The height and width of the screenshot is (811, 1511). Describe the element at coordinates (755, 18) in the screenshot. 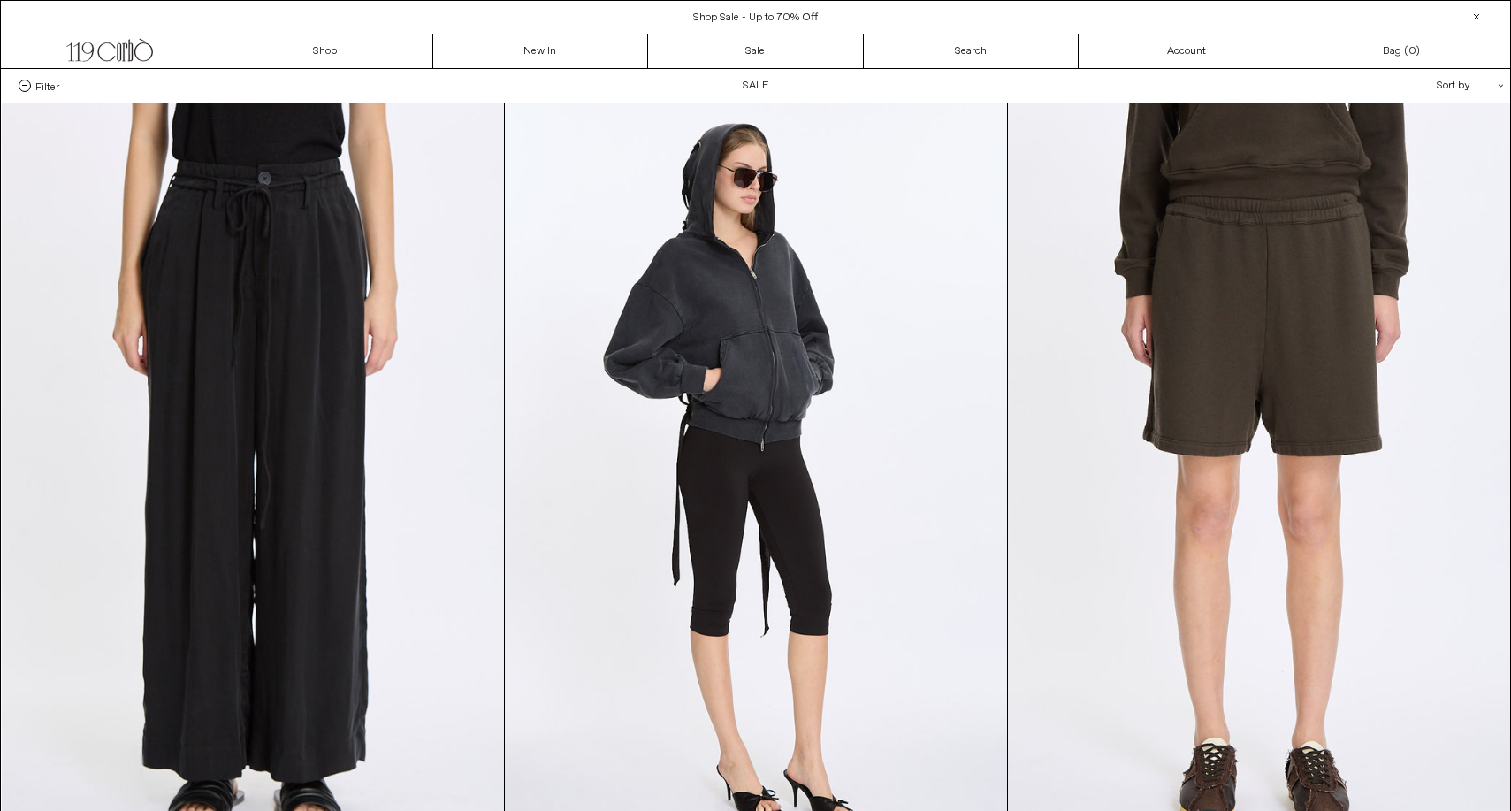

I see `span: Shop Sale - Up to 70% Off` at that location.